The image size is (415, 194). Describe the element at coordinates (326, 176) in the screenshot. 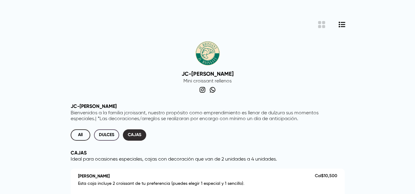

I see `p: Col$ 10,500` at that location.